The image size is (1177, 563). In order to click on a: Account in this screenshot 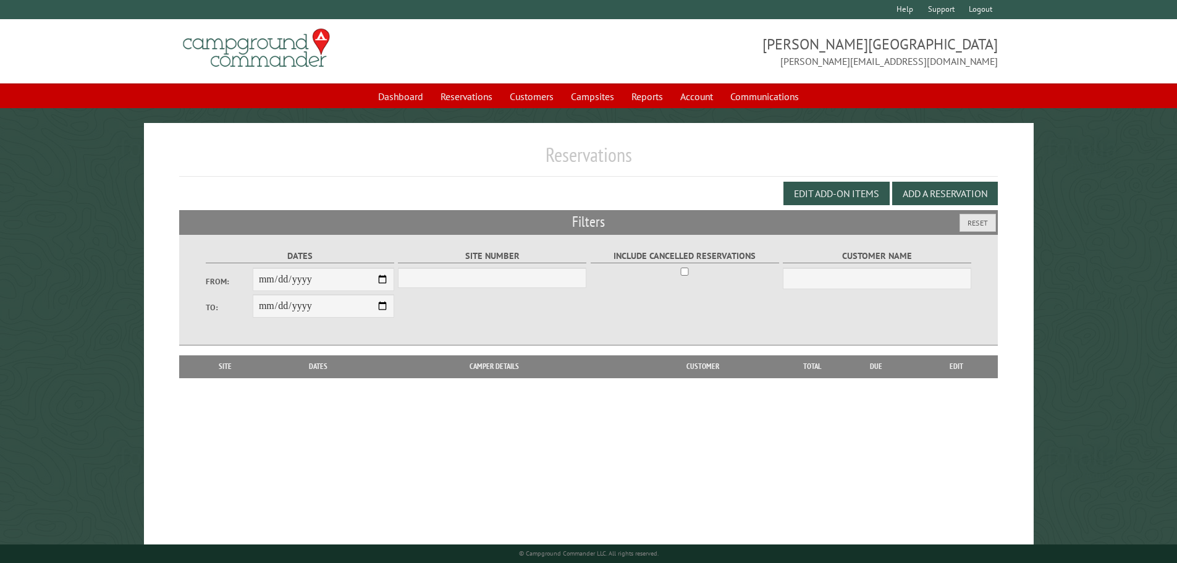, I will do `click(696, 96)`.